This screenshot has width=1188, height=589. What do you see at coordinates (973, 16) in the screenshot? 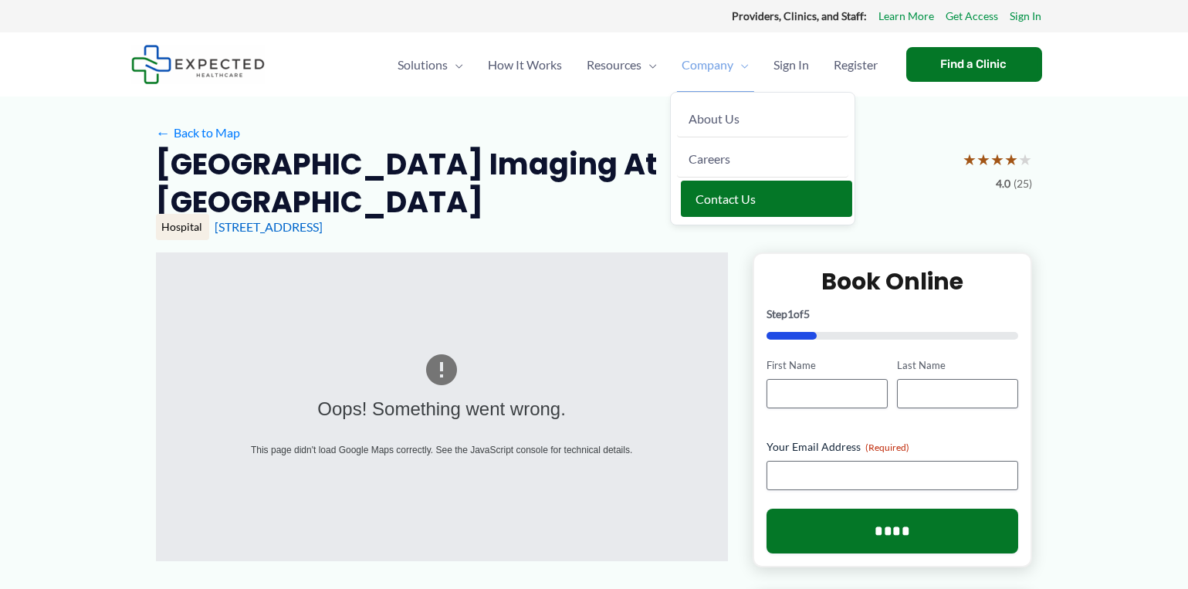
I see `a: Get Access` at bounding box center [973, 16].